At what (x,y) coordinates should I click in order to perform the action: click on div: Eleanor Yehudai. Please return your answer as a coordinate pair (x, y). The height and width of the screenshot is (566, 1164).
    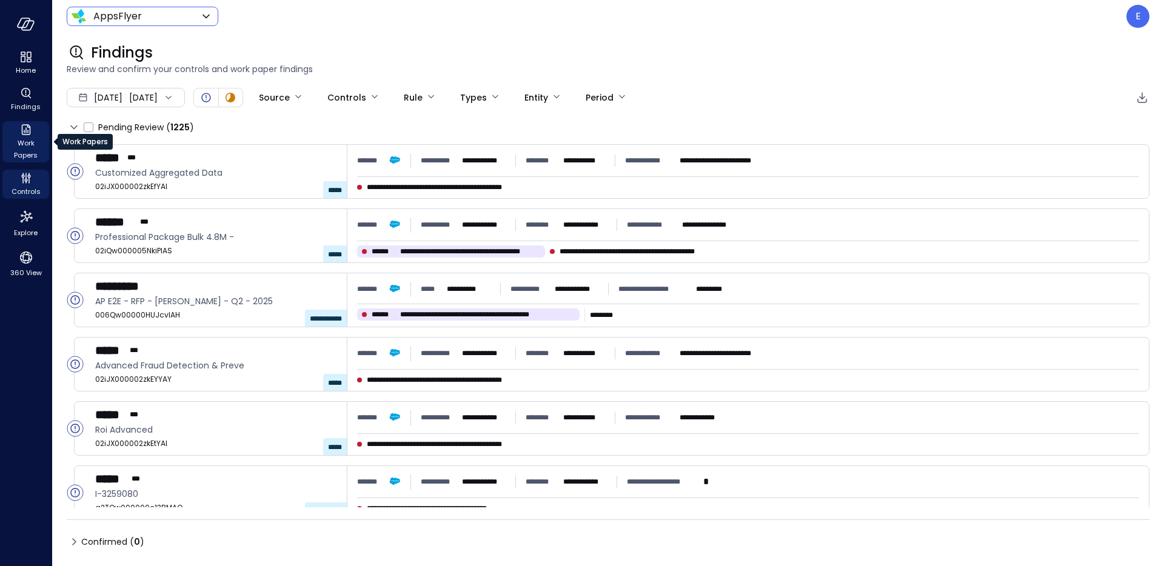
    Looking at the image, I should click on (1138, 16).